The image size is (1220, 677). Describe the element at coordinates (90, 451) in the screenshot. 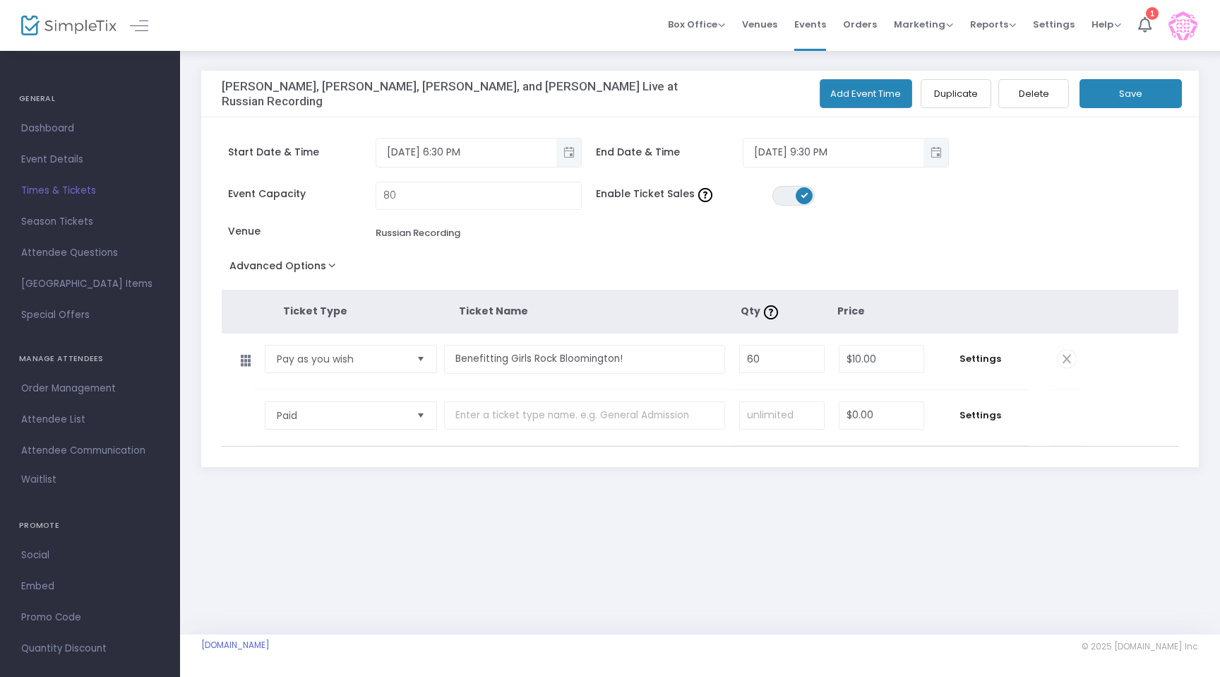

I see `span: Attendee Communication` at that location.